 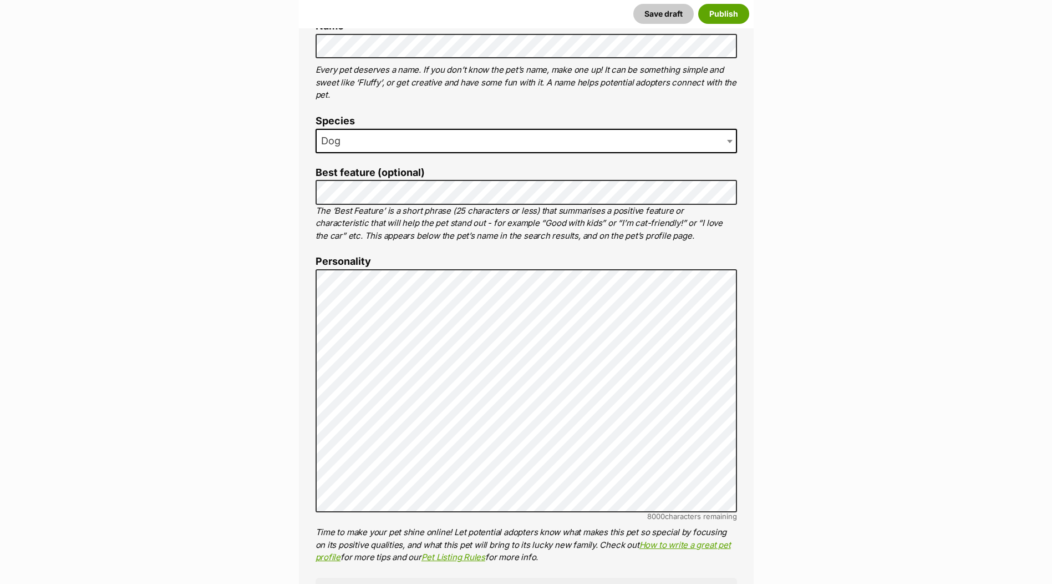 I want to click on span: 8000, so click(x=656, y=516).